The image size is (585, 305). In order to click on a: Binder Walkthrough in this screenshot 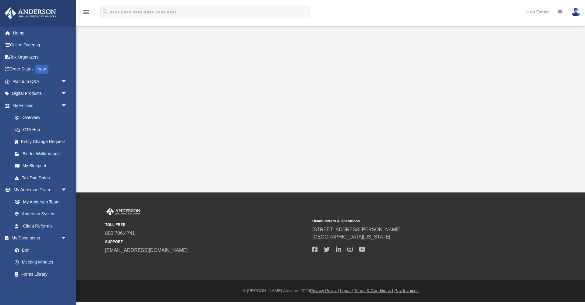, I will do `click(42, 154)`.